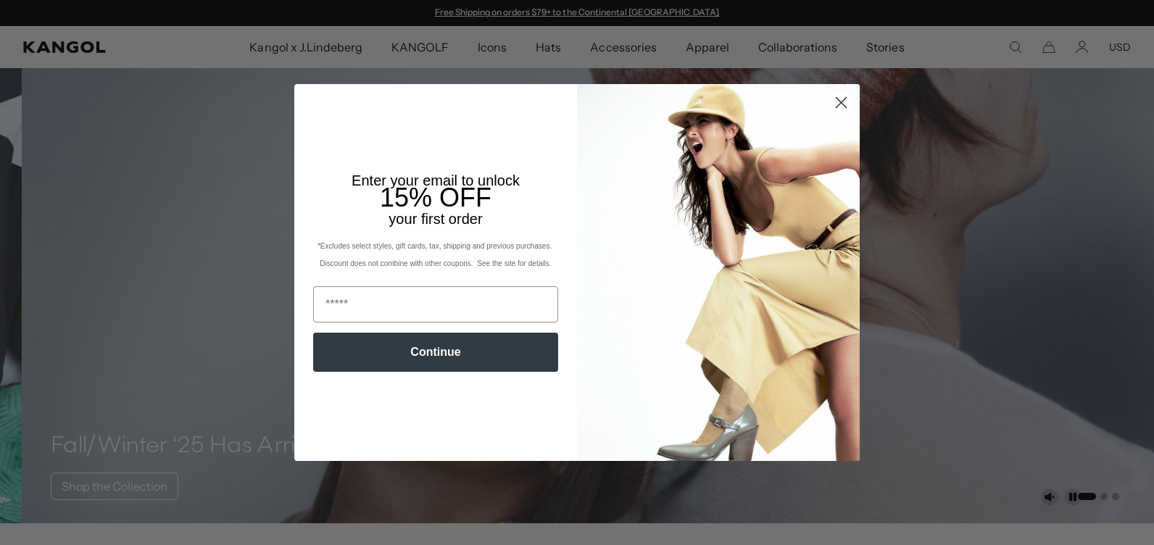  Describe the element at coordinates (718, 272) in the screenshot. I see `img: 93be19ad-e773-4382-80b9-c9d740c9197f.jpeg` at that location.